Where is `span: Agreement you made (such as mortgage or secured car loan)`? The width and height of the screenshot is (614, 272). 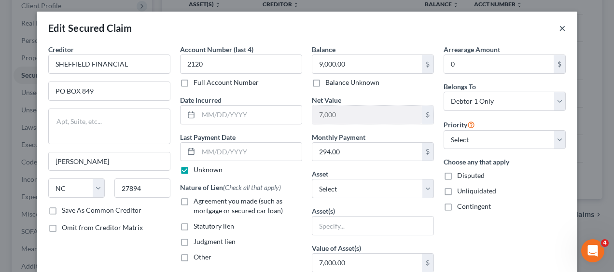 span: Agreement you made (such as mortgage or secured car loan) is located at coordinates (238, 206).